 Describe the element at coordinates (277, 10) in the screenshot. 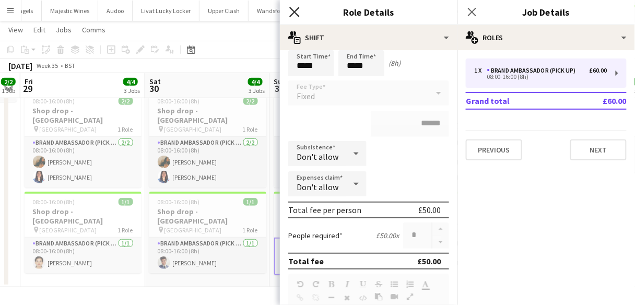

I see `button: Wandsford B2B` at that location.